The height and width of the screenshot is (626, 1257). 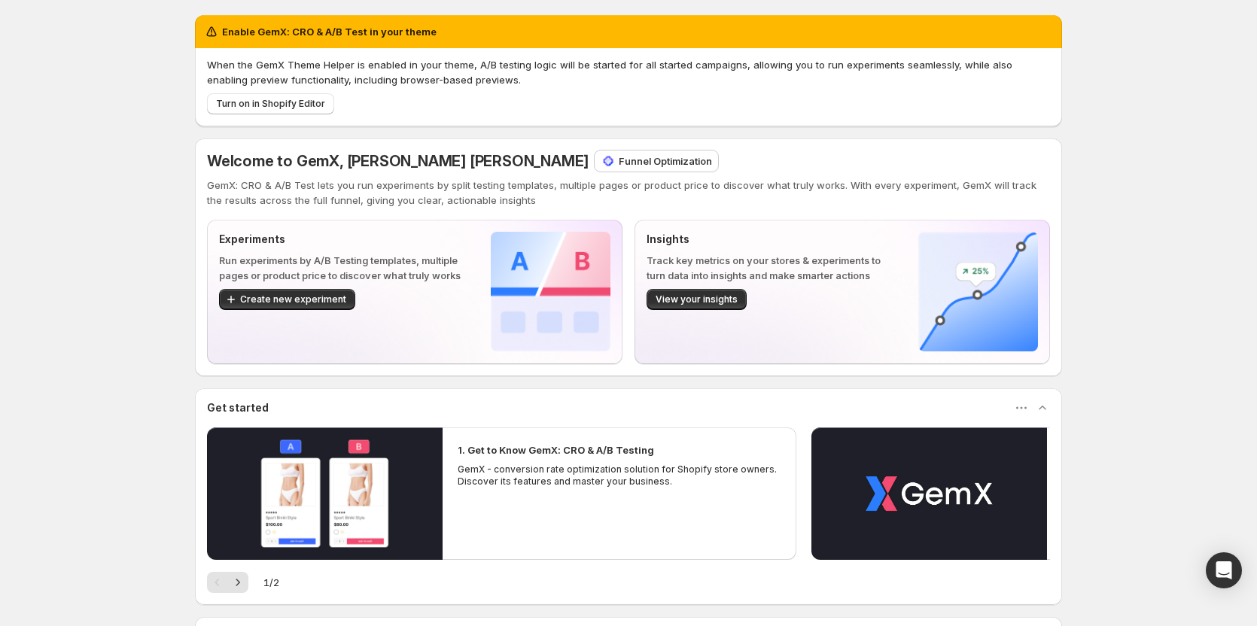 I want to click on p: Run experiments by A/B Testing templates, multiple pages or product price to discover what truly ..., so click(x=343, y=268).